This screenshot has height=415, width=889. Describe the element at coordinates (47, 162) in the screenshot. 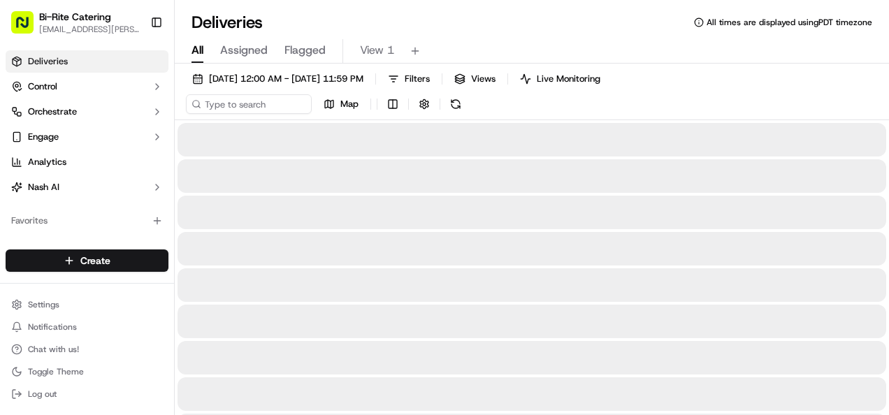

I see `span: Analytics` at that location.